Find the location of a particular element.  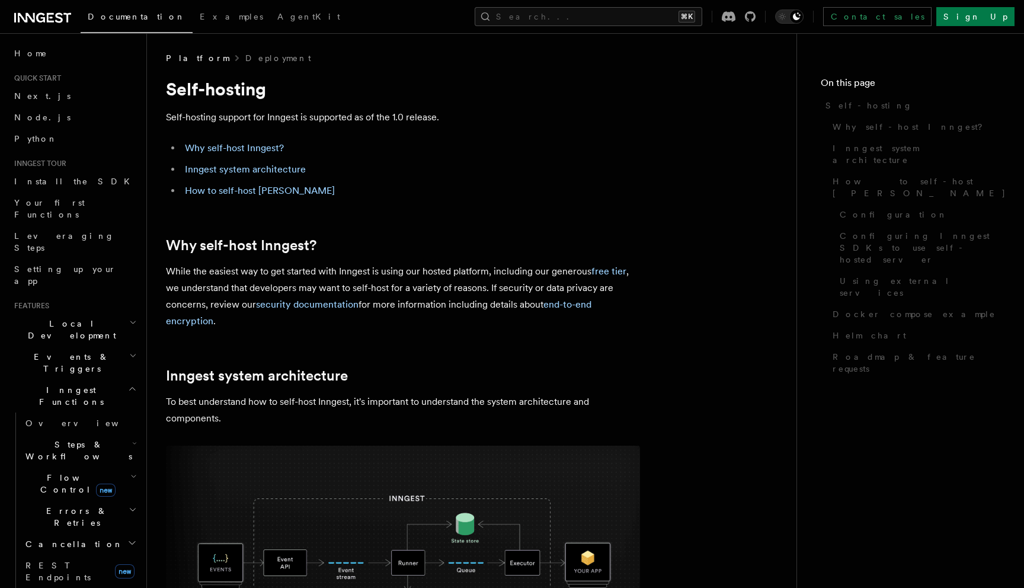

a: Self-hosting is located at coordinates (910, 106).